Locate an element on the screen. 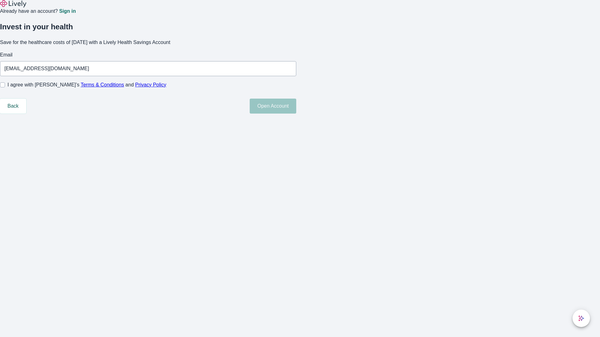 The height and width of the screenshot is (337, 600). svg: Lively AI Assistant is located at coordinates (581, 319).